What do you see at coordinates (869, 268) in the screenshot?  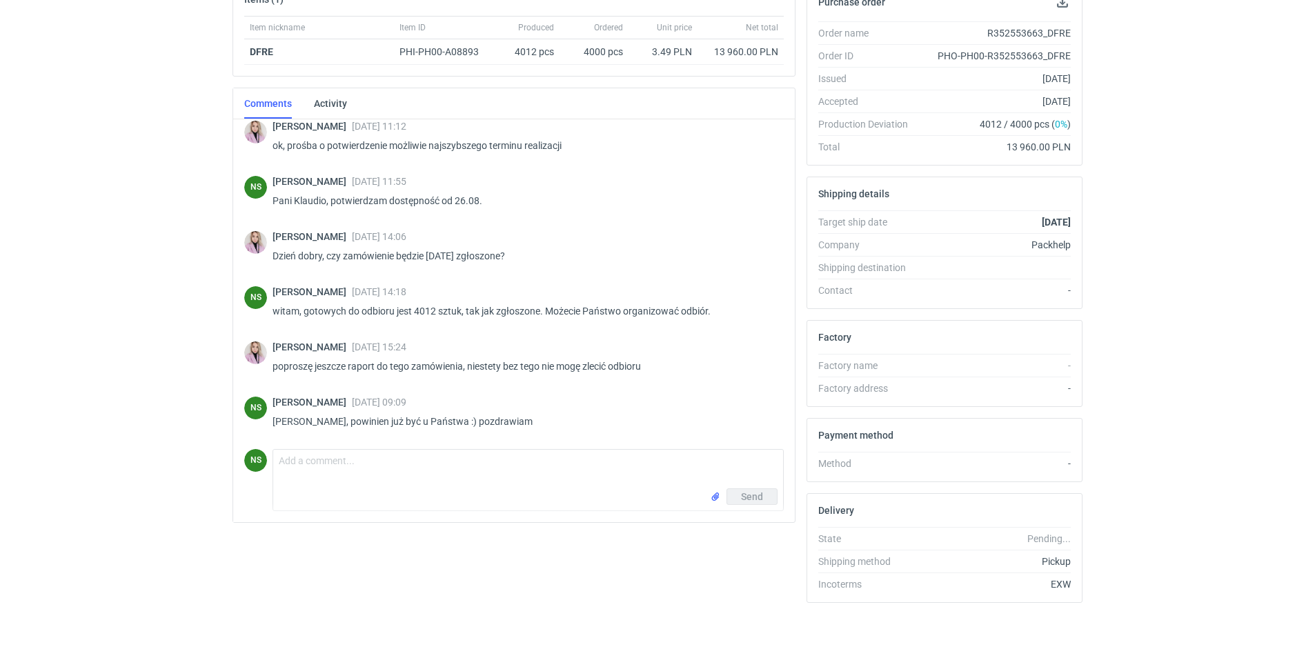 I see `div: Shipping destination` at bounding box center [869, 268].